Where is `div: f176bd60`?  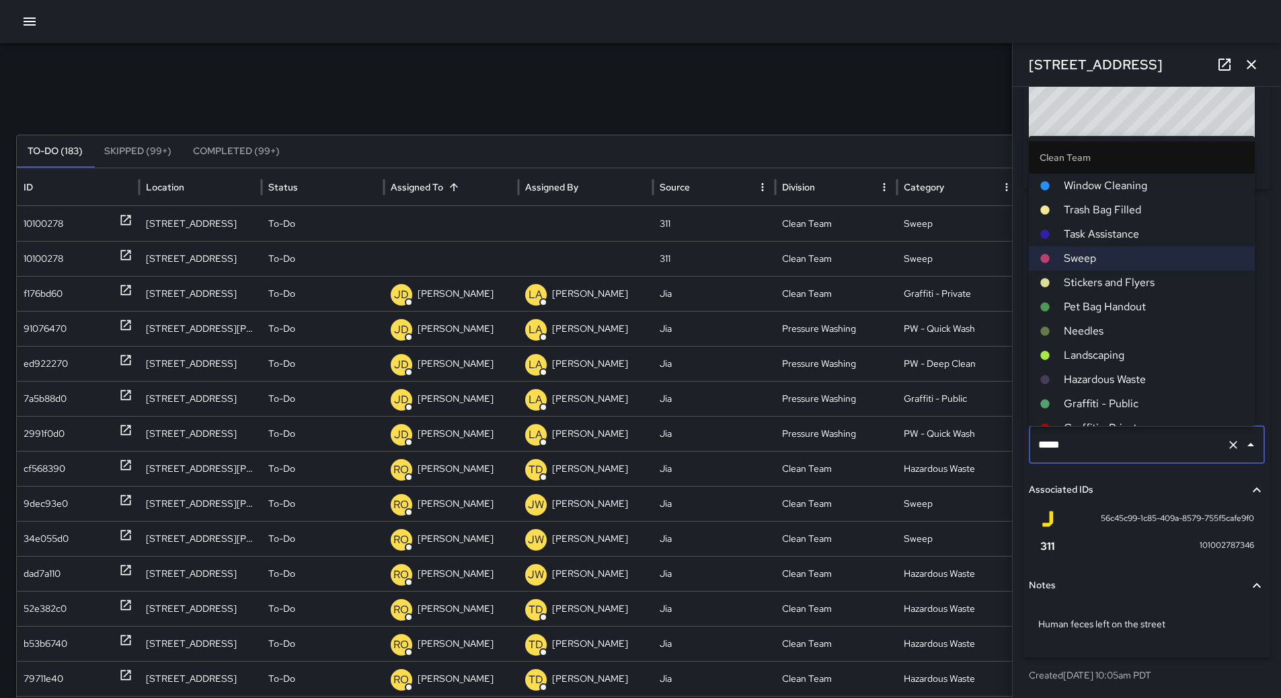 div: f176bd60 is located at coordinates (43, 293).